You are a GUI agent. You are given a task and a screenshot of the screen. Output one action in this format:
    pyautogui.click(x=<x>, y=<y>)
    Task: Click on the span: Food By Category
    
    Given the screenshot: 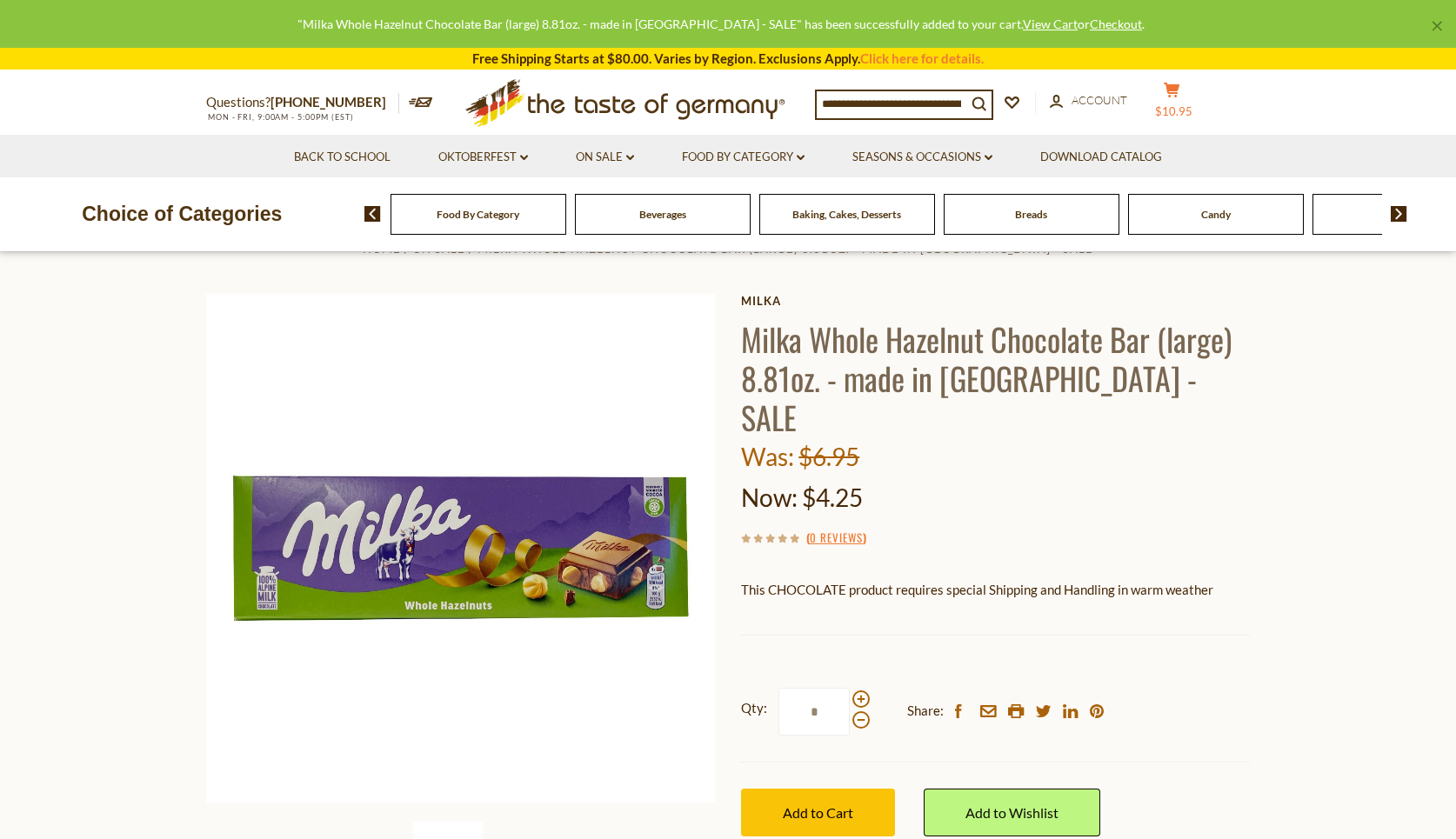 What is the action you would take?
    pyautogui.click(x=478, y=214)
    